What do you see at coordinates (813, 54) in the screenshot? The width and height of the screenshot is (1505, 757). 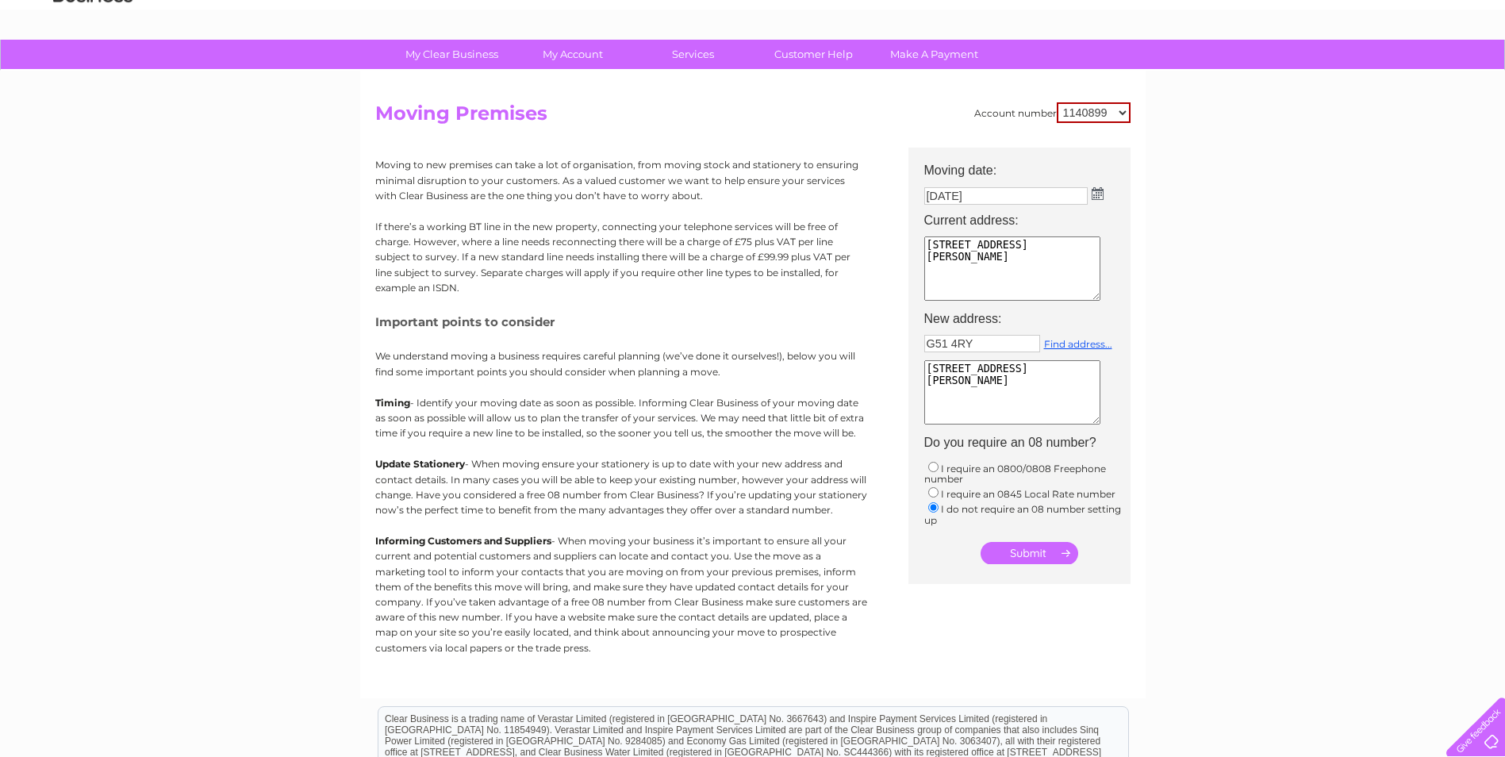 I see `a: Customer Help` at bounding box center [813, 54].